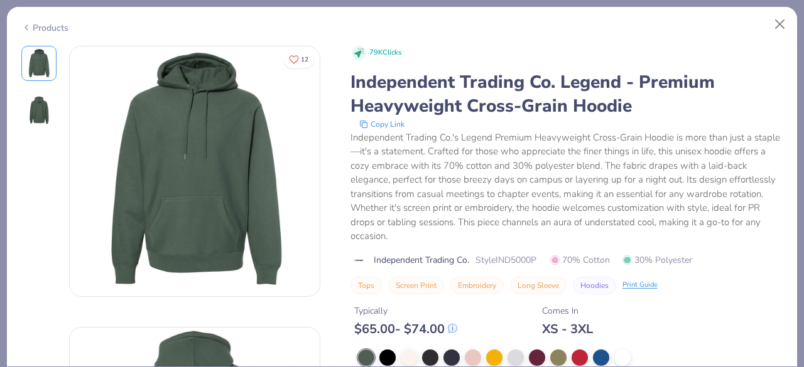 This screenshot has width=804, height=367. What do you see at coordinates (567, 94) in the screenshot?
I see `div: Independent Trading Co. Legend - Premium Heavyweight Cross-Grain Hoodie` at bounding box center [567, 94].